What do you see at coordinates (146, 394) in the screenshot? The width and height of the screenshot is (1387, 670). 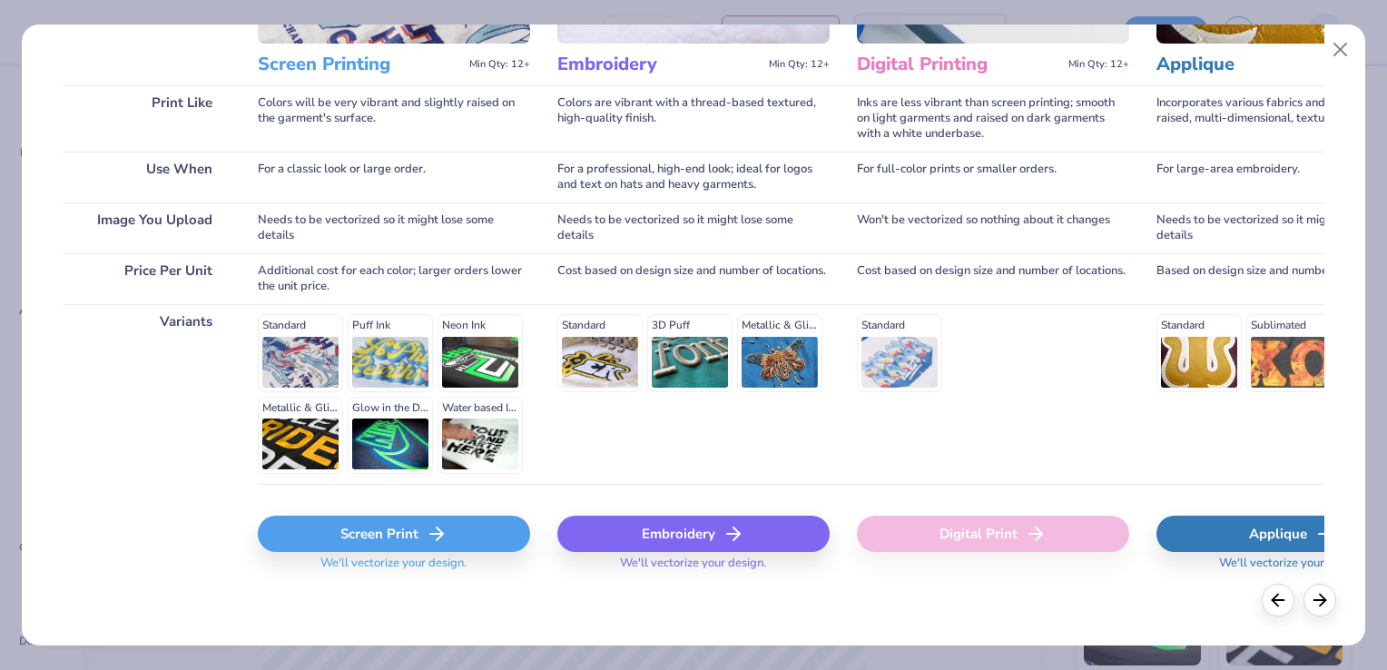 I see `div: Variants` at bounding box center [146, 394].